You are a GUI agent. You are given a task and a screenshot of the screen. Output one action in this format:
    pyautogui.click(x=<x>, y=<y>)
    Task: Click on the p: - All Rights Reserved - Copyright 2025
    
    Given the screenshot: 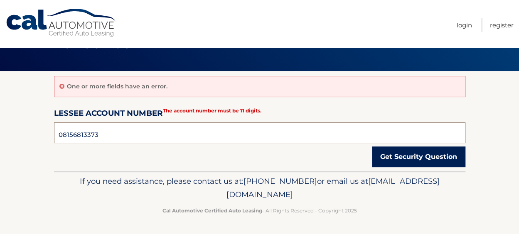 What is the action you would take?
    pyautogui.click(x=260, y=211)
    